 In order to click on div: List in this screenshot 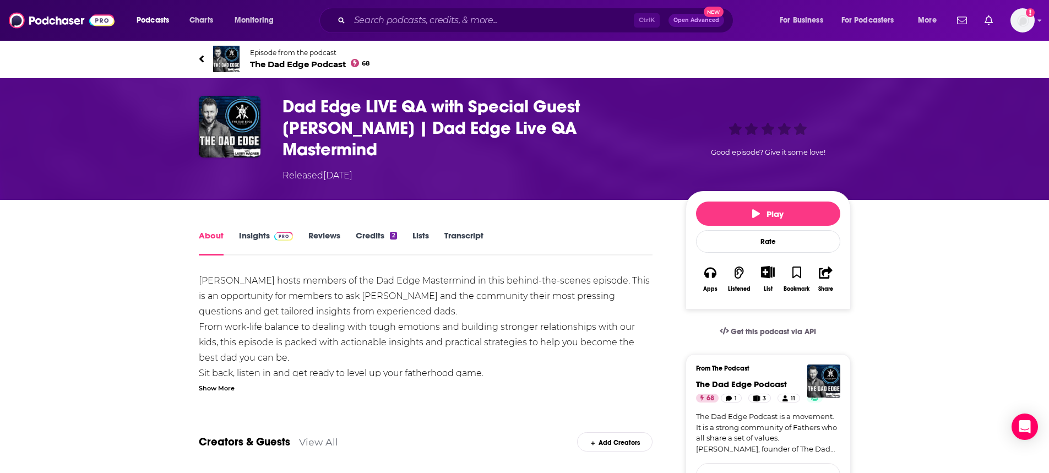, I will do `click(768, 289)`.